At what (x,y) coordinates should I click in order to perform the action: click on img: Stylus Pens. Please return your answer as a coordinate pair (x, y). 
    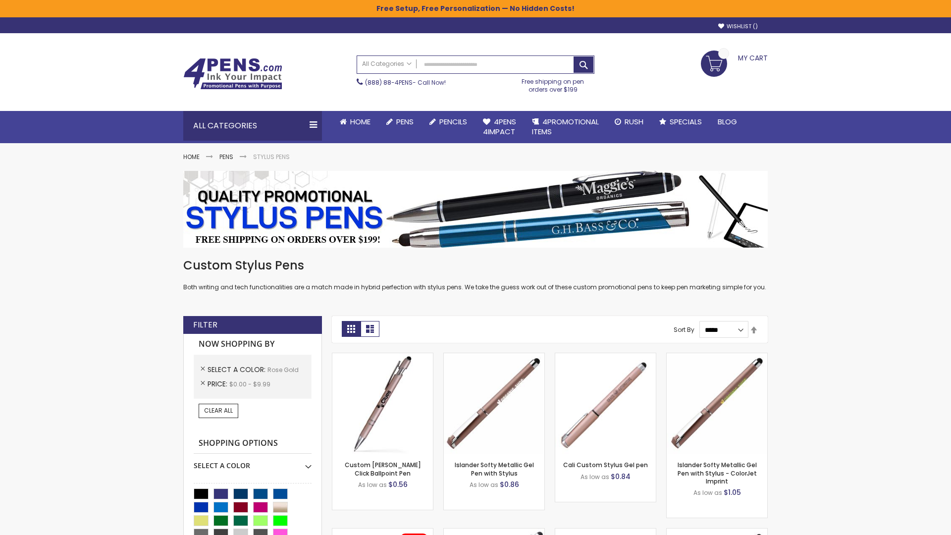
    Looking at the image, I should click on (476, 209).